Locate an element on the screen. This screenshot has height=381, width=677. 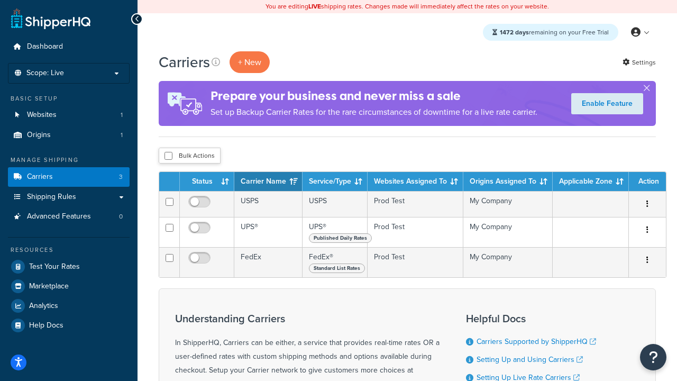
span: Shipping Rules is located at coordinates (51, 197).